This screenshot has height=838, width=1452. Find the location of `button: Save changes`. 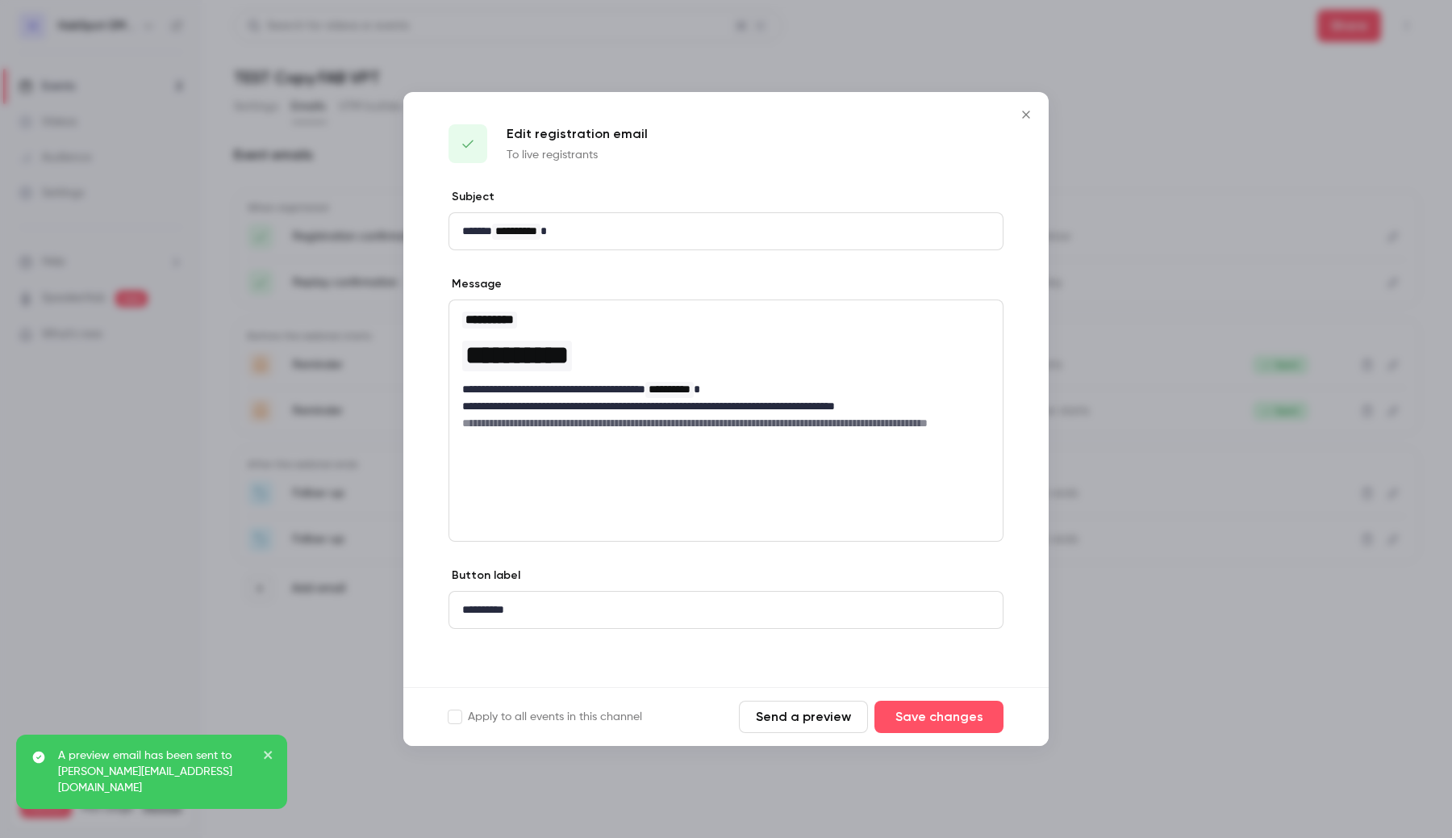

button: Save changes is located at coordinates (939, 717).